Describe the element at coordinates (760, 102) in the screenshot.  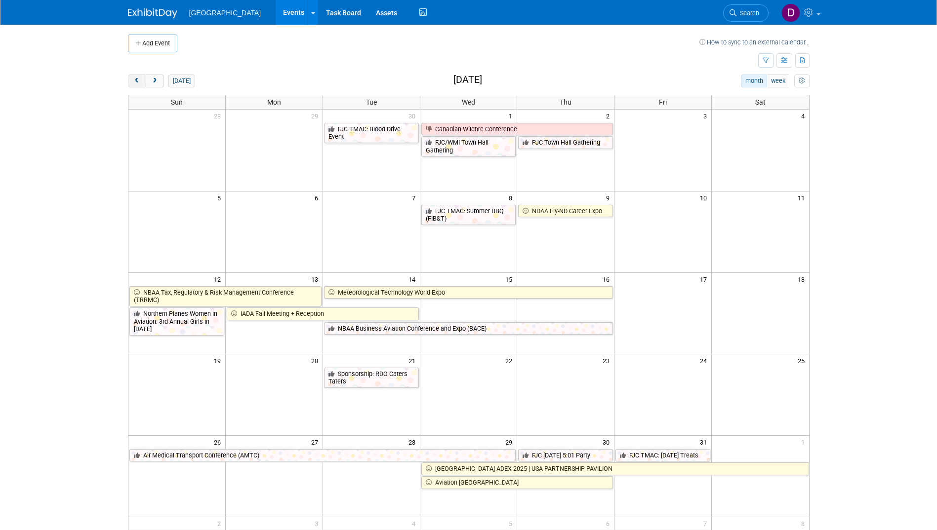
I see `span: Sat` at that location.